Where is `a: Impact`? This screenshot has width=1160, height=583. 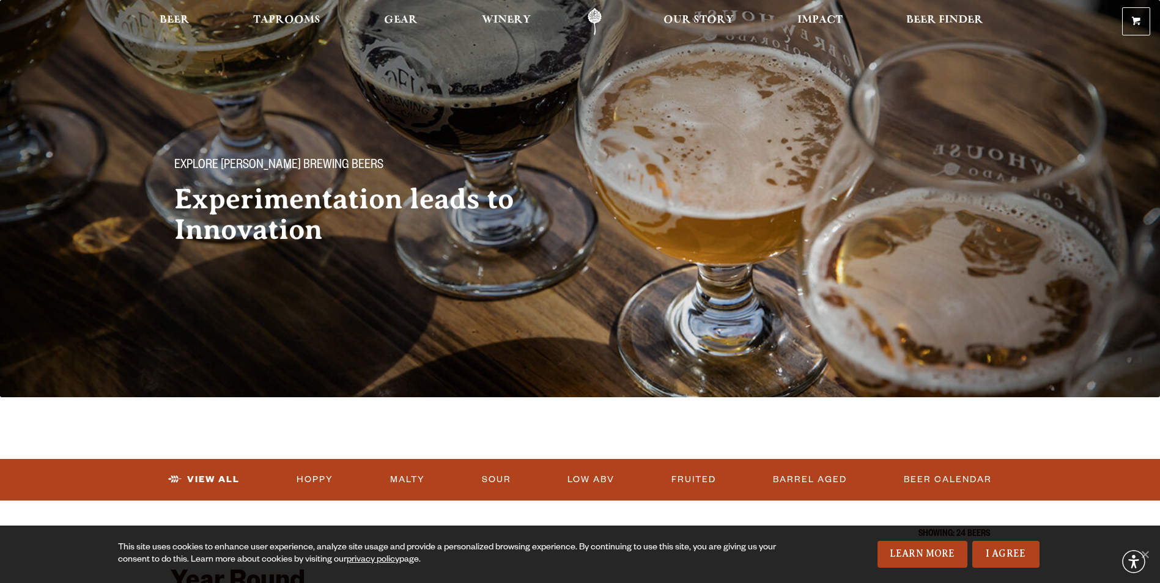
a: Impact is located at coordinates (820, 21).